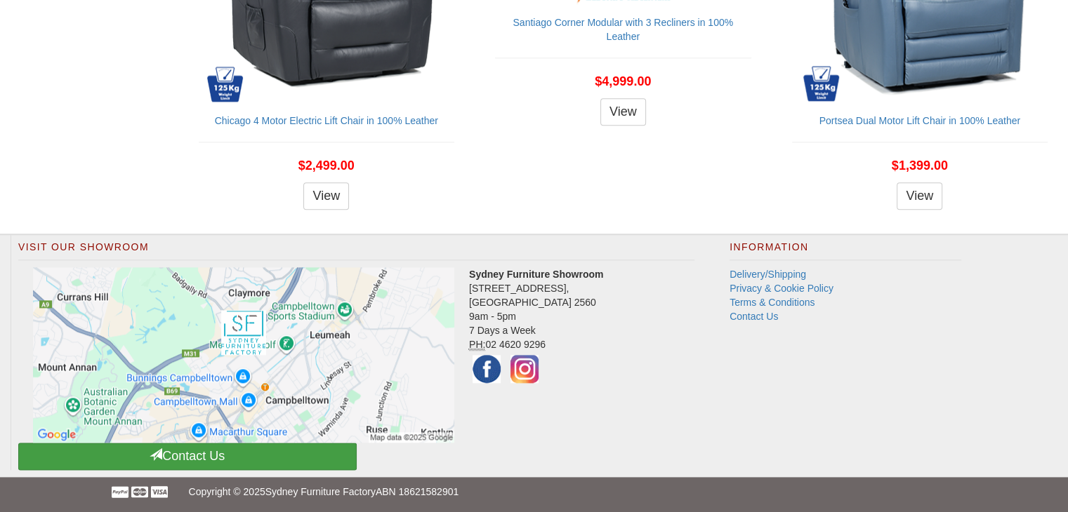  What do you see at coordinates (767, 274) in the screenshot?
I see `a: Delivery/Shipping` at bounding box center [767, 274].